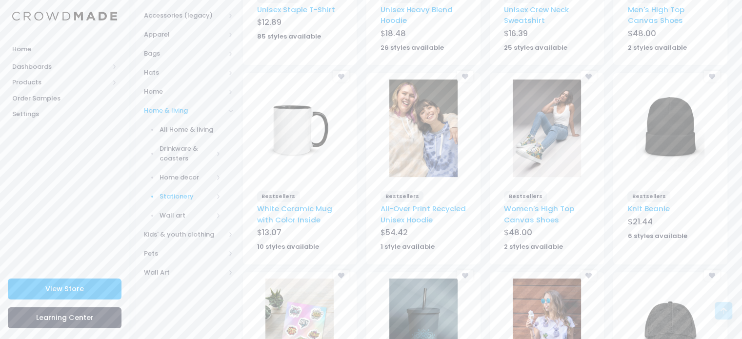  What do you see at coordinates (642, 221) in the screenshot?
I see `span: 21.44` at bounding box center [642, 221].